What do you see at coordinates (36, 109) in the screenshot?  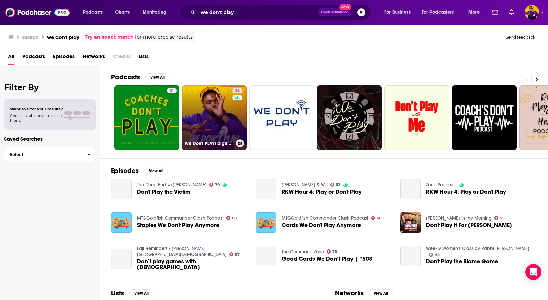 I see `span: Want to filter your results?` at bounding box center [36, 109].